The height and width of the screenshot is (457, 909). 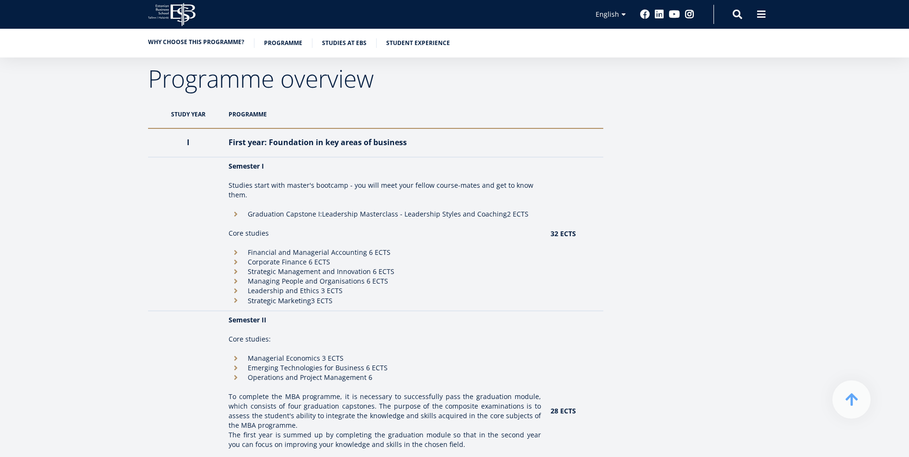 I want to click on input: One-year MBA (in Estonian), so click(x=5, y=137).